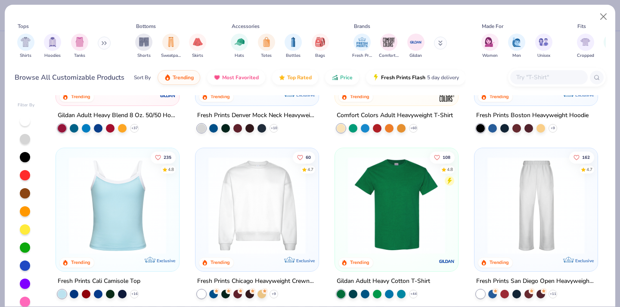 This screenshot has width=620, height=307. I want to click on div: Gildan Adult Heavy Blend 8 Oz. 50/50 Hooded Sweatshirt, so click(118, 115).